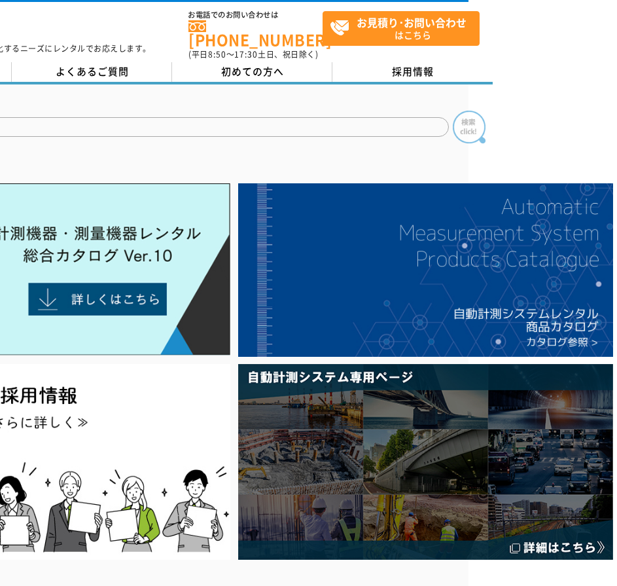  What do you see at coordinates (469, 127) in the screenshot?
I see `img: btn_search.png` at bounding box center [469, 127].